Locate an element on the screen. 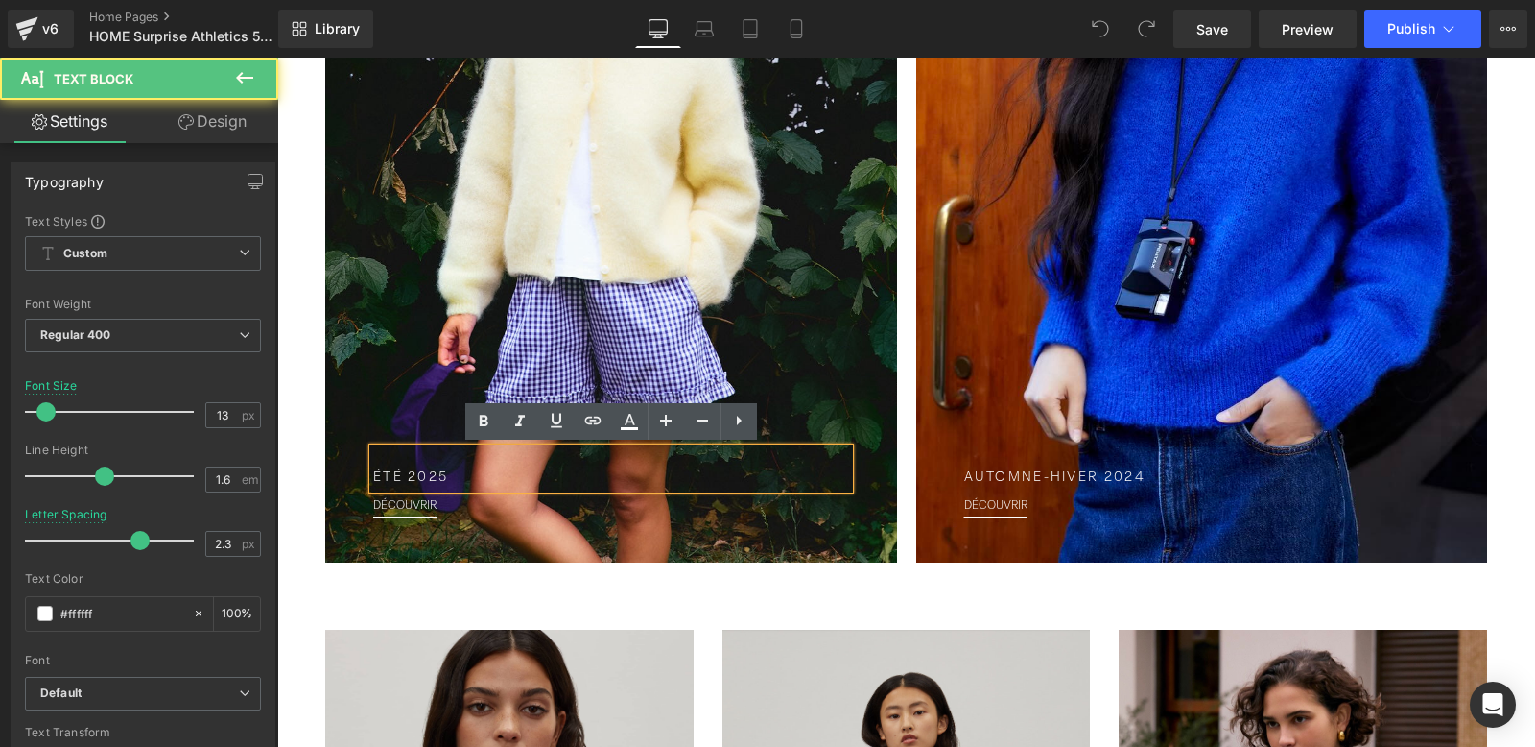 This screenshot has height=747, width=1535. span: HOME Surprise Athletics 5 juin is located at coordinates (181, 36).